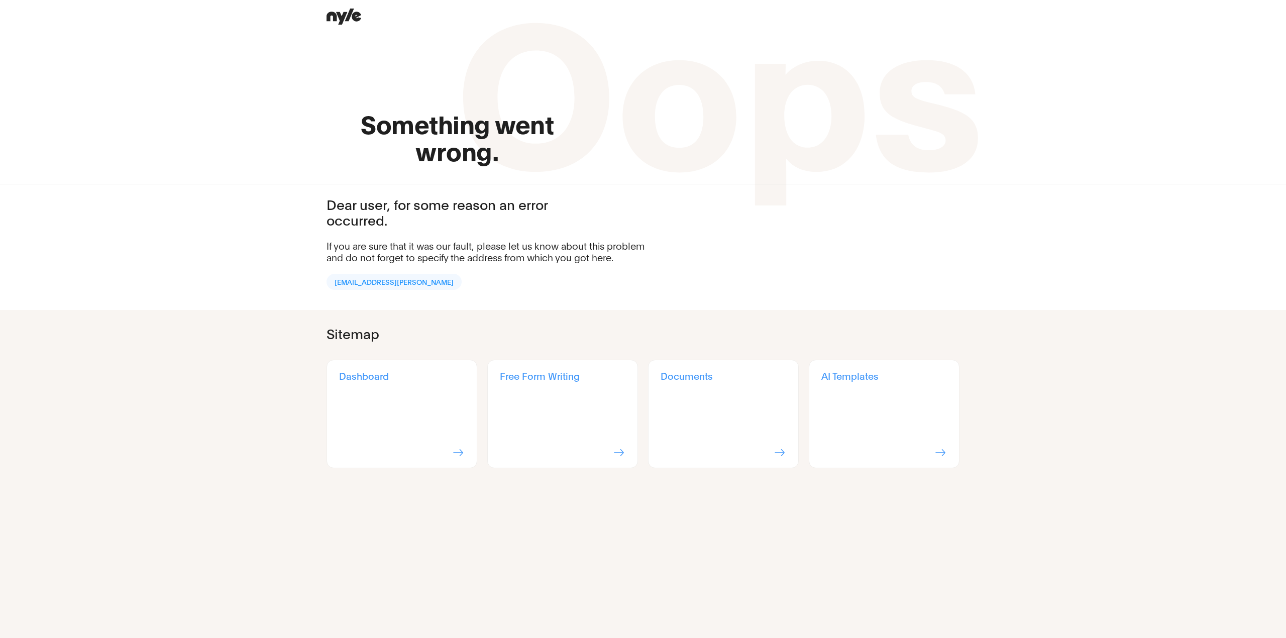 The image size is (1286, 638). Describe the element at coordinates (457, 95) in the screenshot. I see `p: Something went wrong.` at that location.